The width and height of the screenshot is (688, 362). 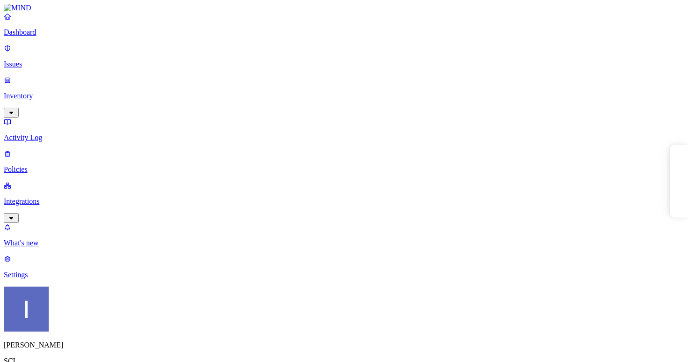 I want to click on p: What's new, so click(x=344, y=243).